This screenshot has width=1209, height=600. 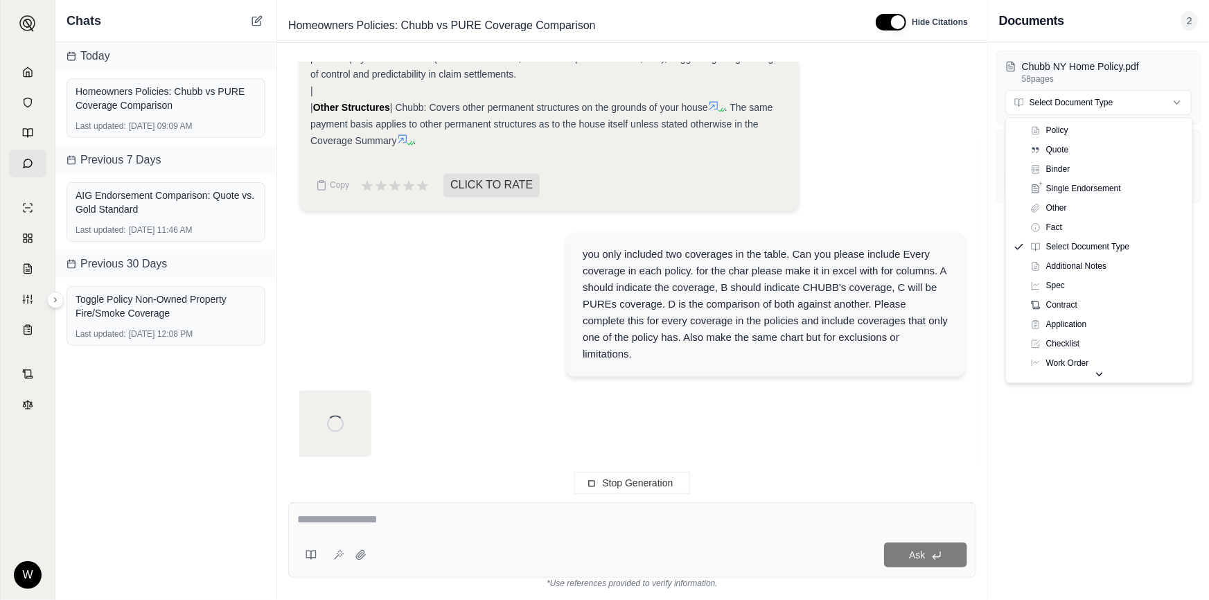 What do you see at coordinates (1063, 344) in the screenshot?
I see `span: Checklist` at bounding box center [1063, 344].